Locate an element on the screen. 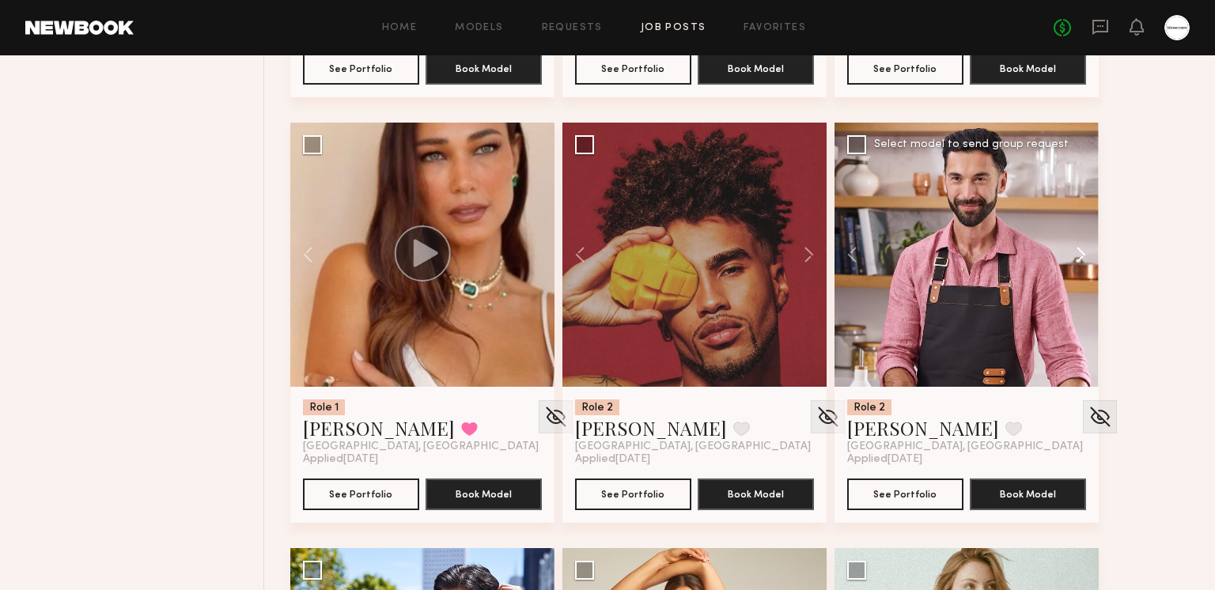  div: Role 1 is located at coordinates (323, 407).